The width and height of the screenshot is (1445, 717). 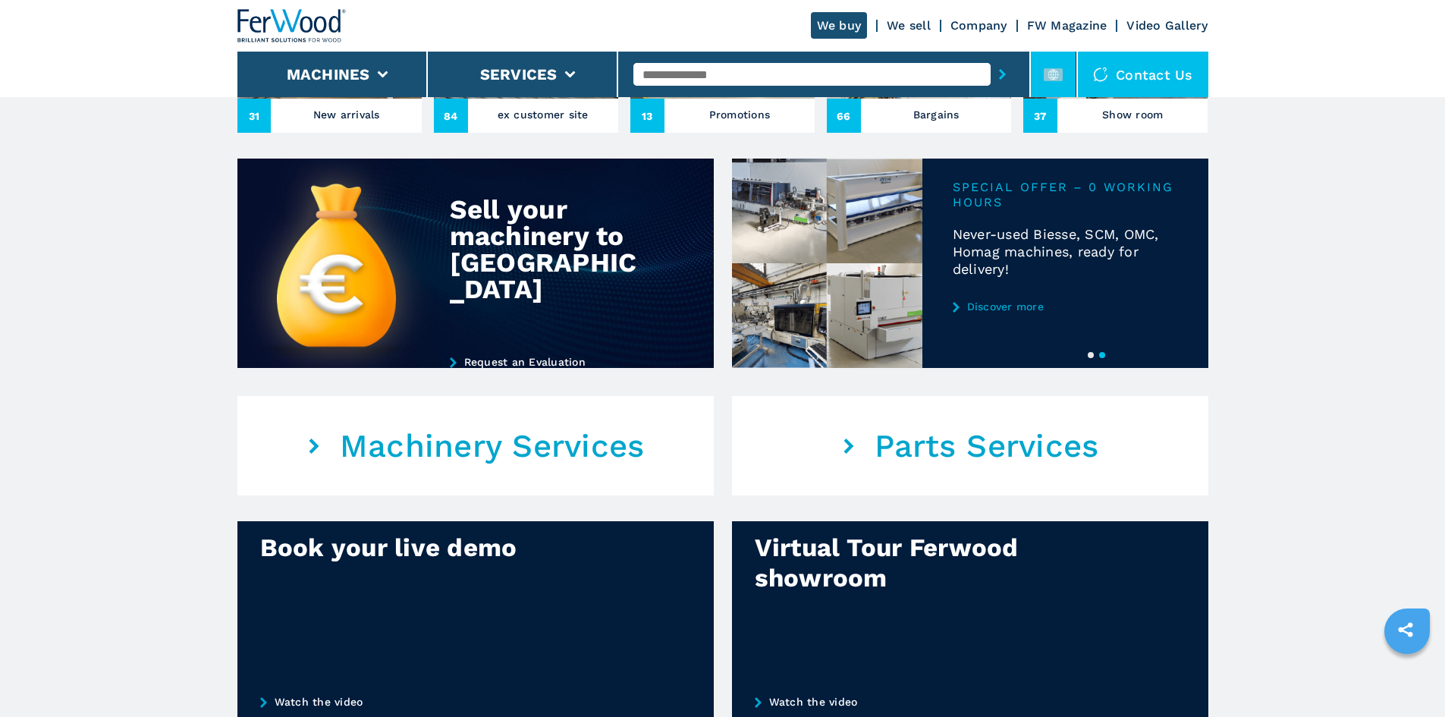 I want to click on div: Contact us, so click(x=1143, y=74).